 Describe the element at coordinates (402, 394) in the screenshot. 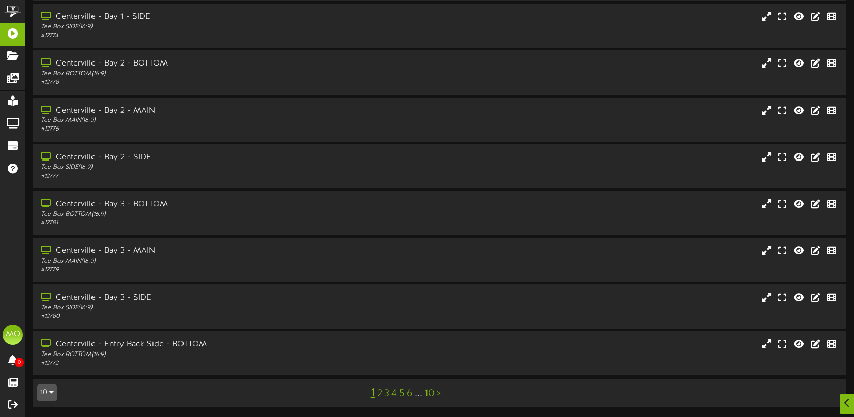

I see `a: 5` at that location.